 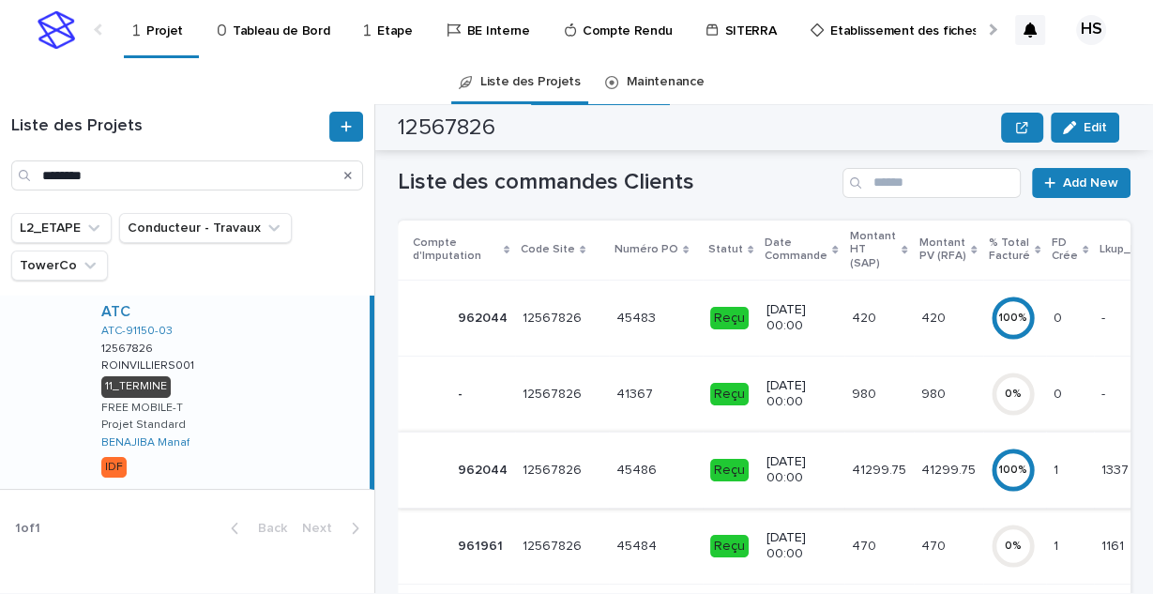 I want to click on a: Maintenance, so click(x=665, y=82).